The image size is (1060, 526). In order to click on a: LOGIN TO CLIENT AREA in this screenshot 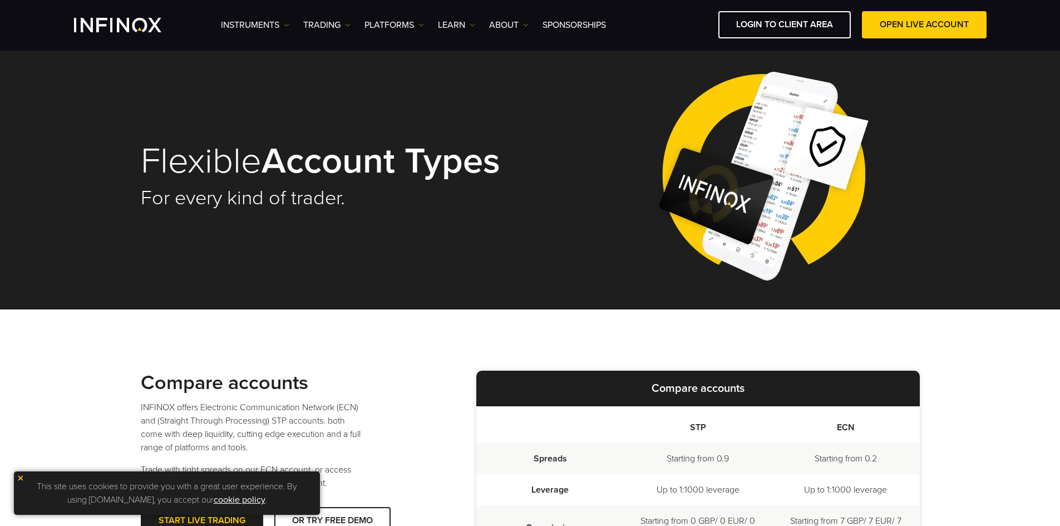, I will do `click(785, 24)`.